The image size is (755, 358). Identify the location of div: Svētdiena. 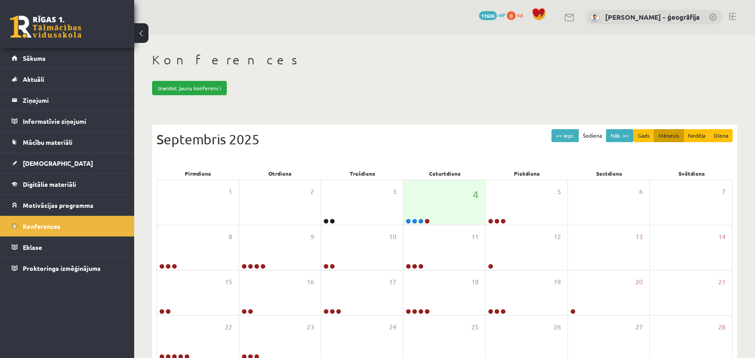
(692, 174).